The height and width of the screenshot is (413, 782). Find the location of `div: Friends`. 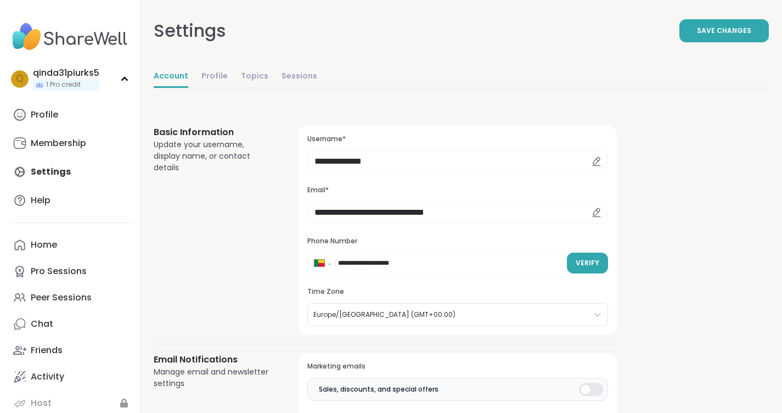

div: Friends is located at coordinates (47, 350).